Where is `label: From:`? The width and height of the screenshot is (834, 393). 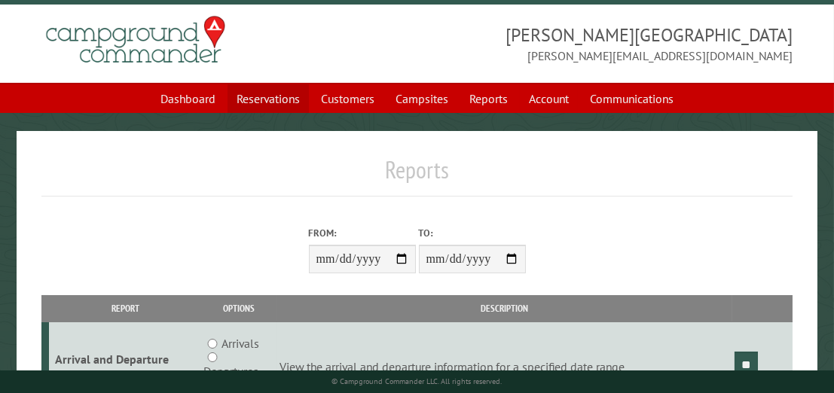 label: From: is located at coordinates (362, 233).